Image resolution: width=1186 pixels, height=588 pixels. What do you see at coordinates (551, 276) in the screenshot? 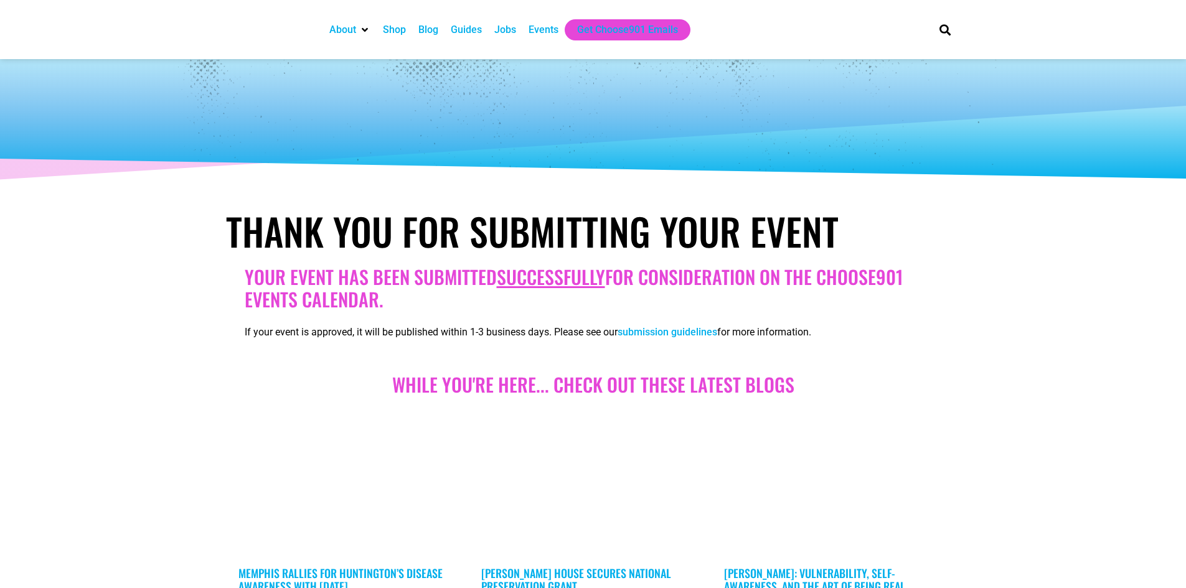
I see `u: successfully` at bounding box center [551, 276].